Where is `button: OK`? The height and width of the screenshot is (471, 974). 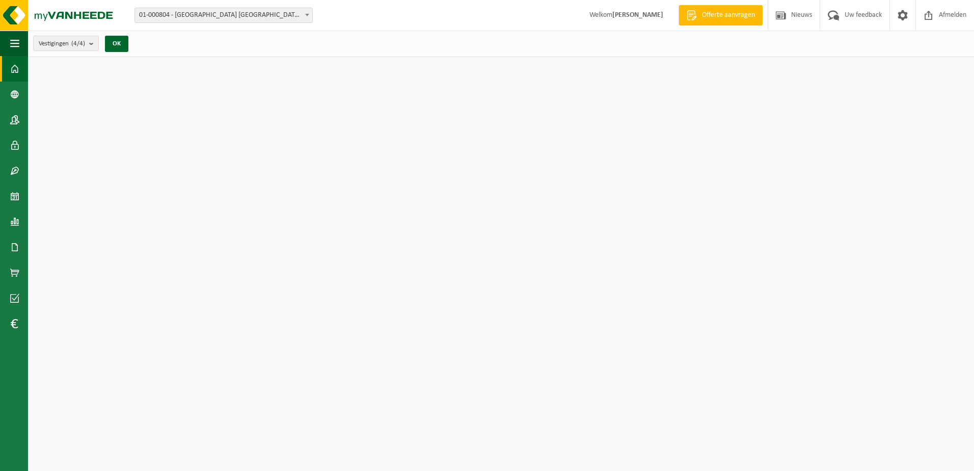 button: OK is located at coordinates (117, 44).